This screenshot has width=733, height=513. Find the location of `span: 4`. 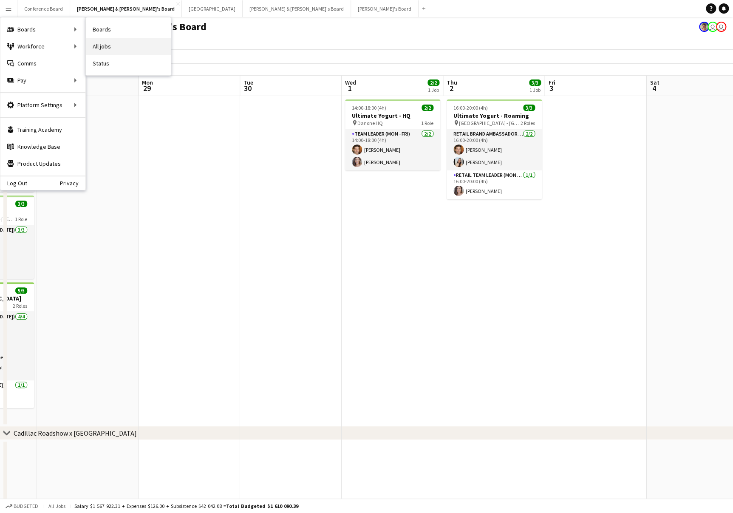

span: 4 is located at coordinates (653, 88).